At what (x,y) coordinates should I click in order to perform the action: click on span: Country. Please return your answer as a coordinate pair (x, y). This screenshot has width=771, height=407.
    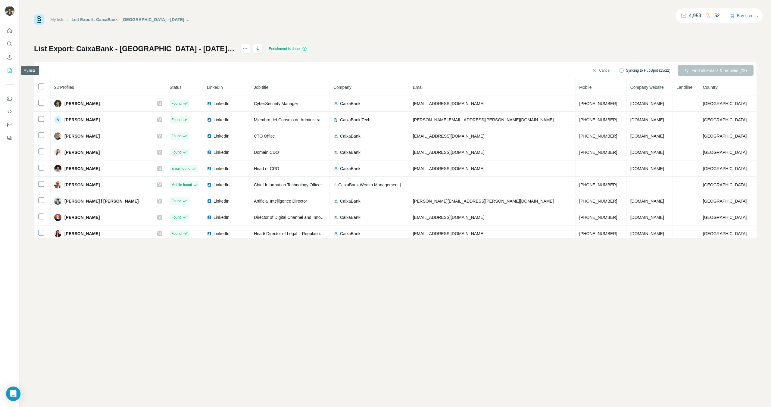
    Looking at the image, I should click on (710, 87).